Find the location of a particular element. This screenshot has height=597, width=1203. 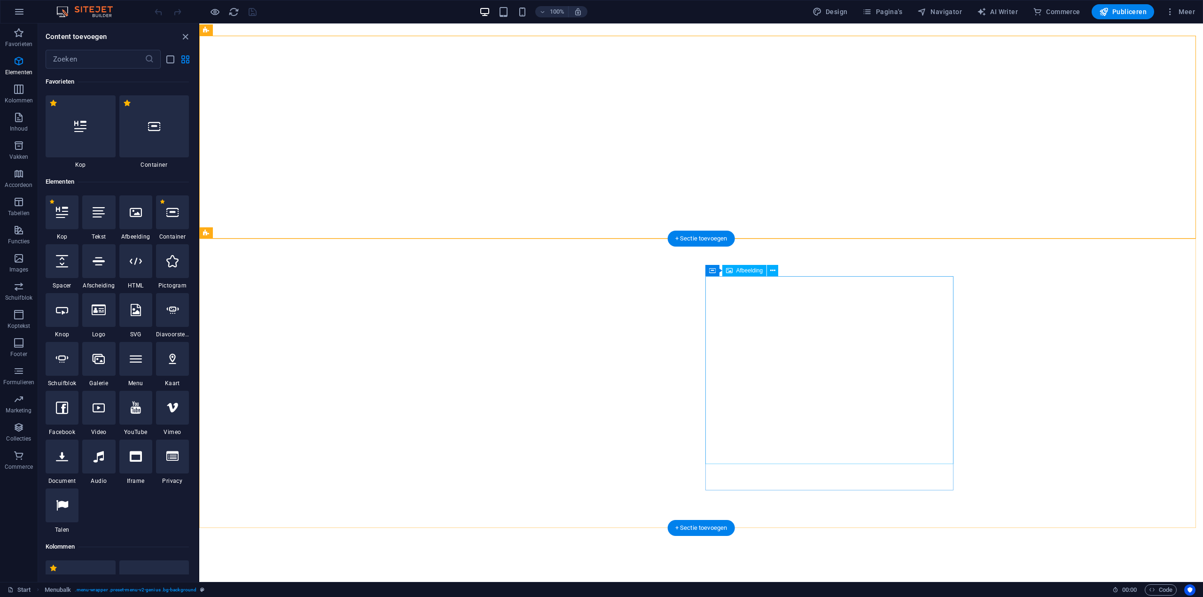

p: Functies is located at coordinates (19, 242).